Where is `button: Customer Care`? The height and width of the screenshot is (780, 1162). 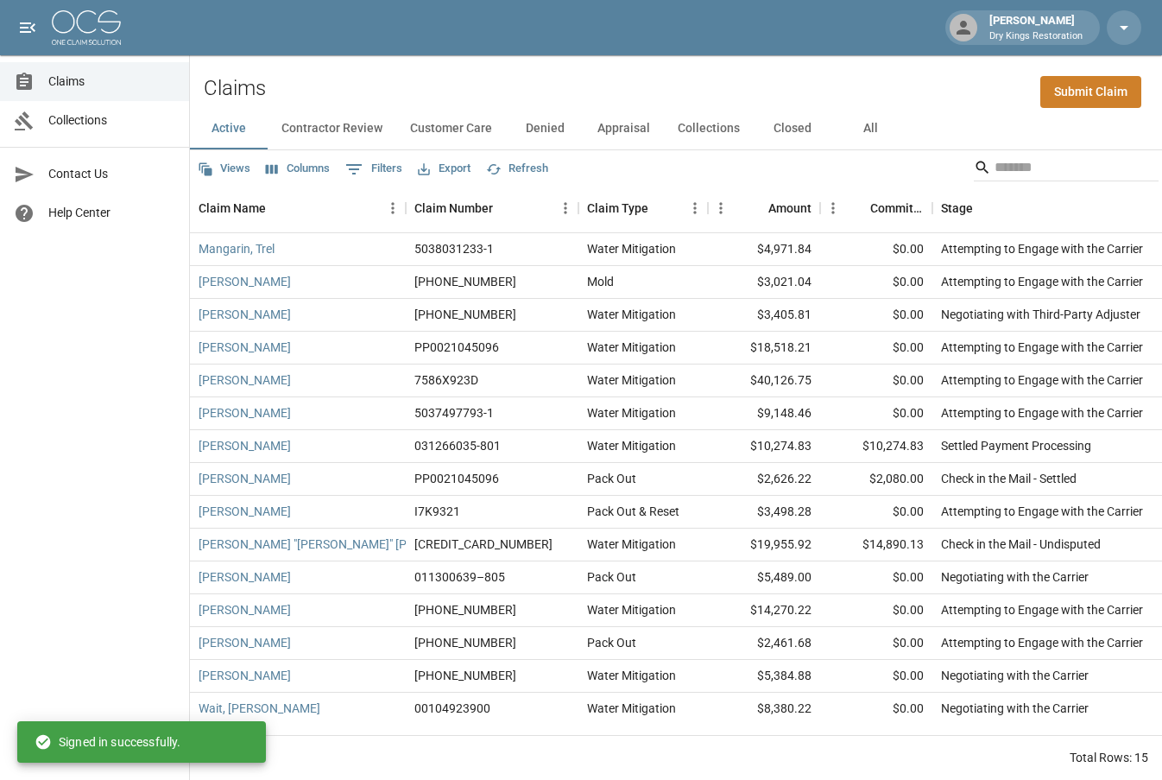
button: Customer Care is located at coordinates (451, 129).